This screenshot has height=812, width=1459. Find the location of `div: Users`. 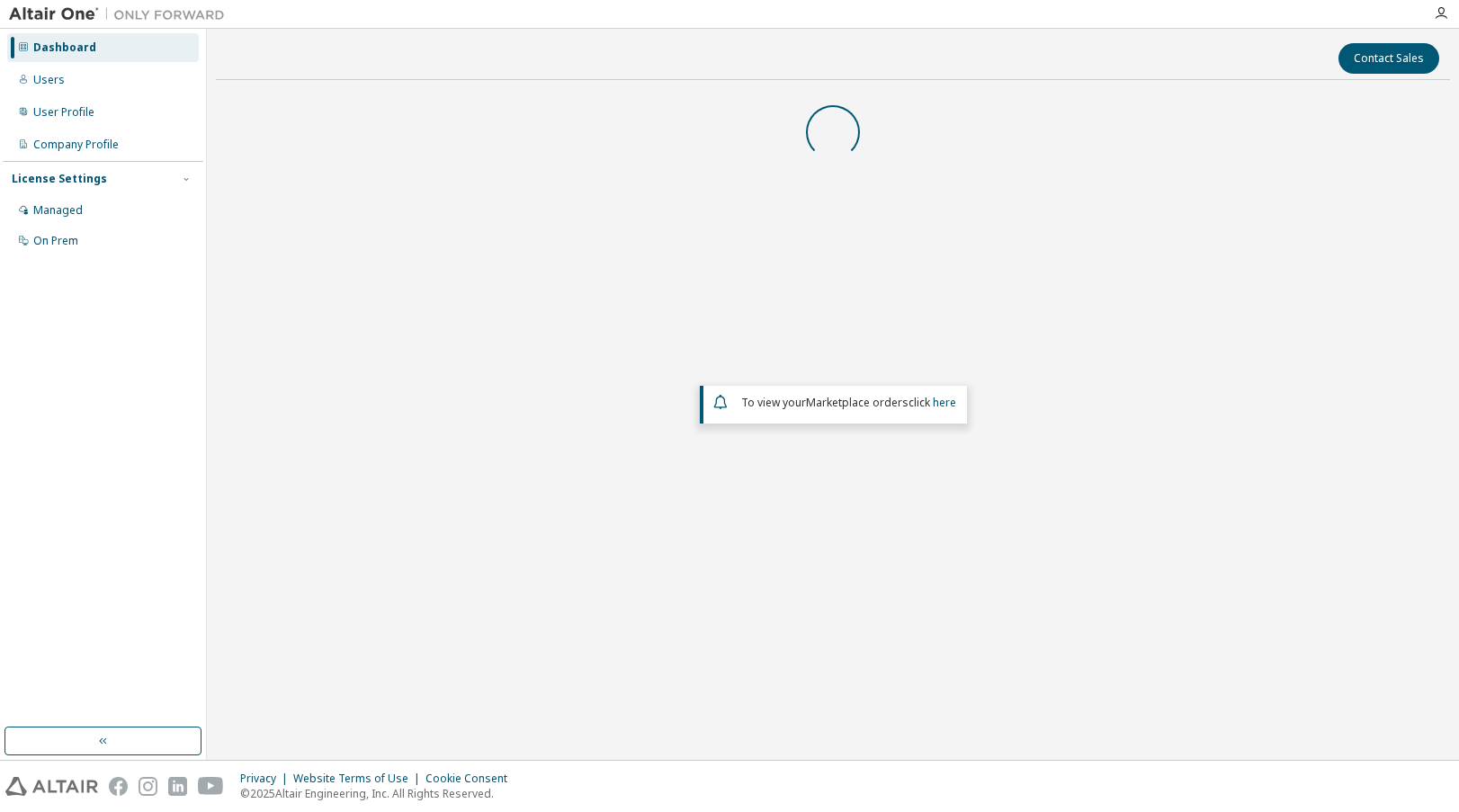

div: Users is located at coordinates (49, 80).